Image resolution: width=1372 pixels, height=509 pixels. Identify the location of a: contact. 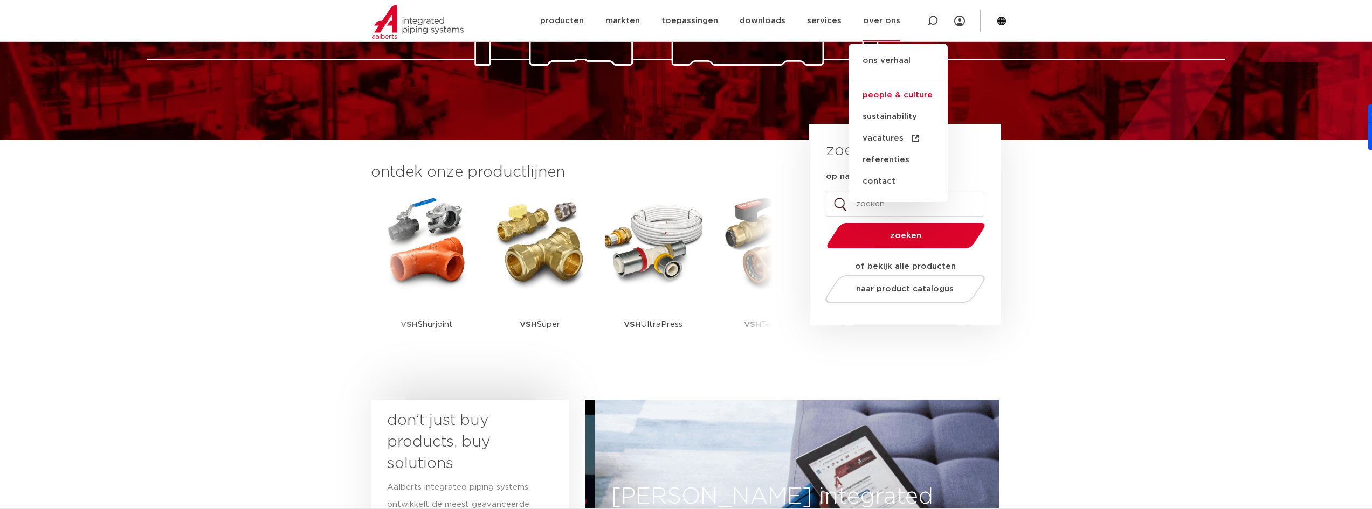
(898, 182).